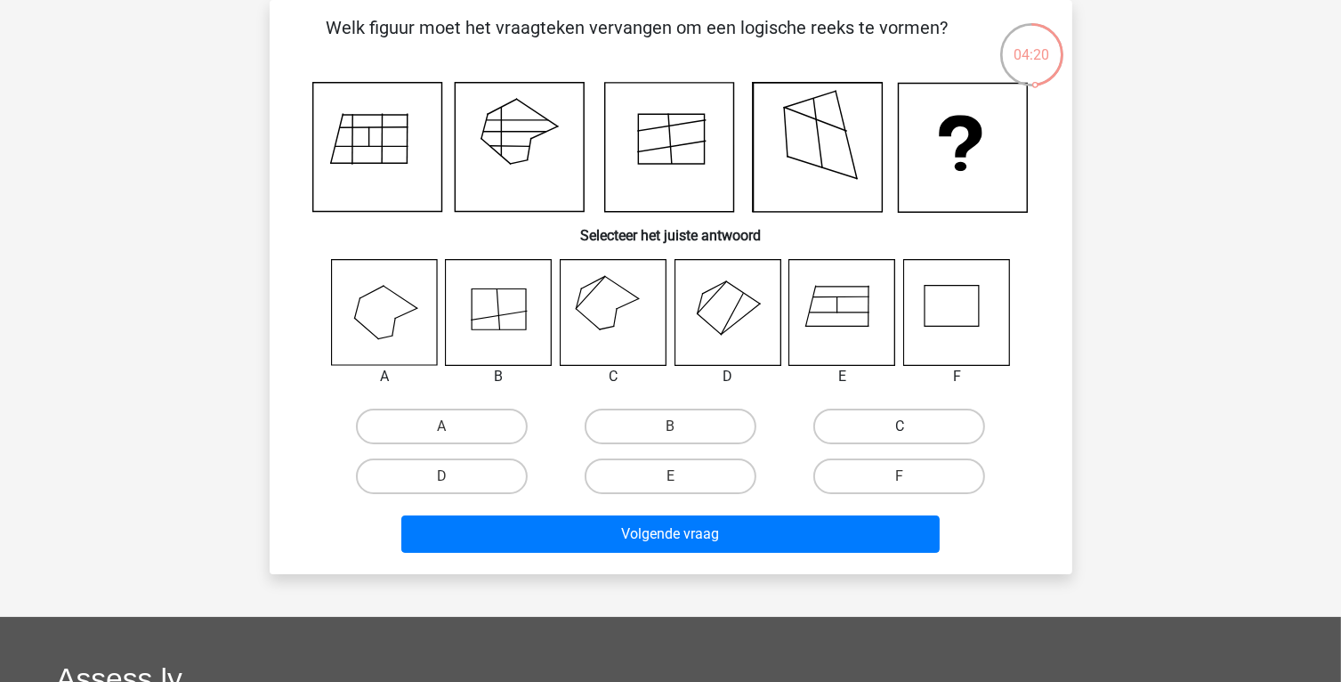  Describe the element at coordinates (671, 228) in the screenshot. I see `h6: Selecteer het juiste antwoord` at that location.